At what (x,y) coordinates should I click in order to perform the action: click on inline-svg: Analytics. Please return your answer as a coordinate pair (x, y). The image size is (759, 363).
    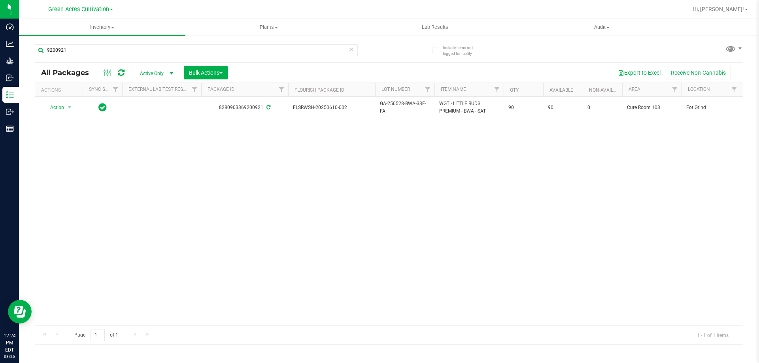
    Looking at the image, I should click on (10, 44).